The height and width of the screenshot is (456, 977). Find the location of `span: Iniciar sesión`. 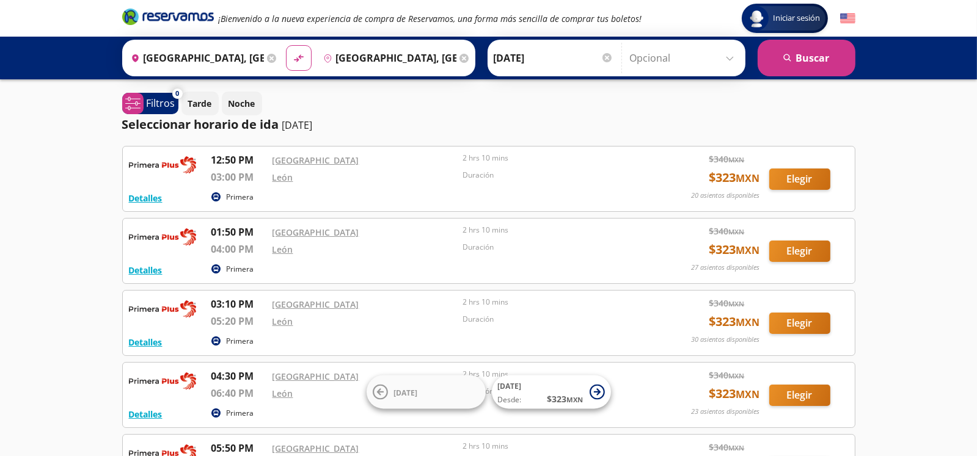

span: Iniciar sesión is located at coordinates (797, 18).